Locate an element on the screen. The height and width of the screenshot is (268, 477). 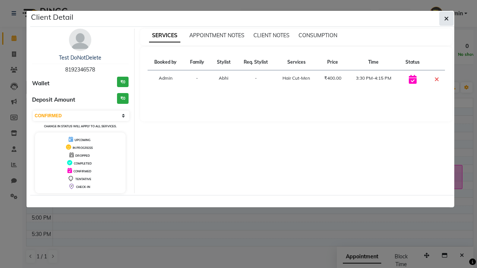
span: CONFIRMED is located at coordinates (82, 171).